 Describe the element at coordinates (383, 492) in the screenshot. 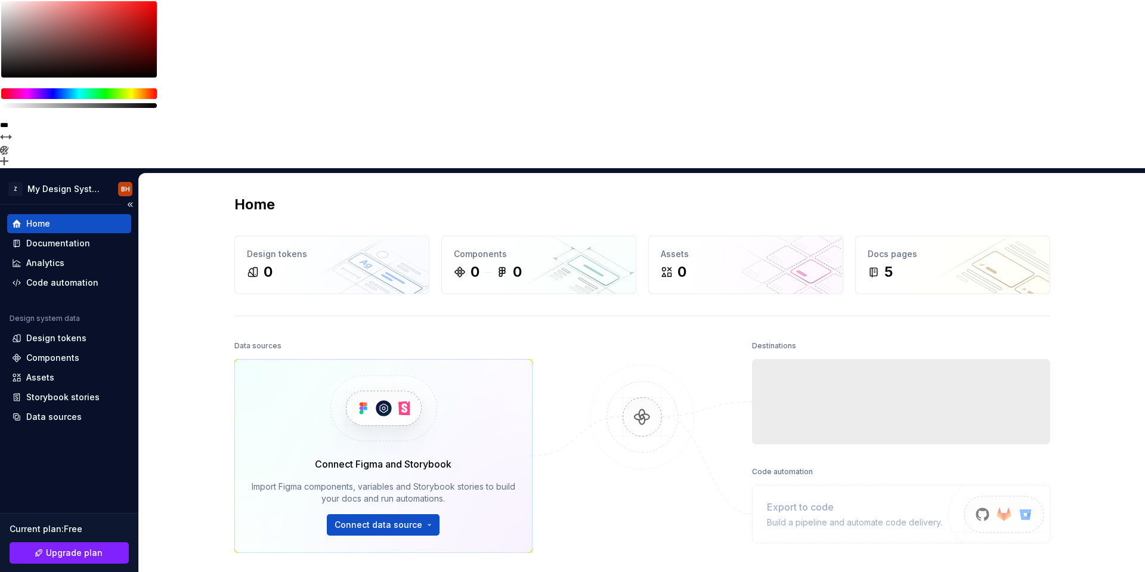

I see `div: Import Figma components, variables and Storybook stories to build your docs and run automations.` at that location.